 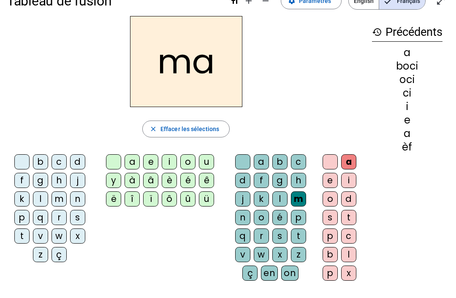 I want to click on span: Effacer les sélections, so click(x=190, y=129).